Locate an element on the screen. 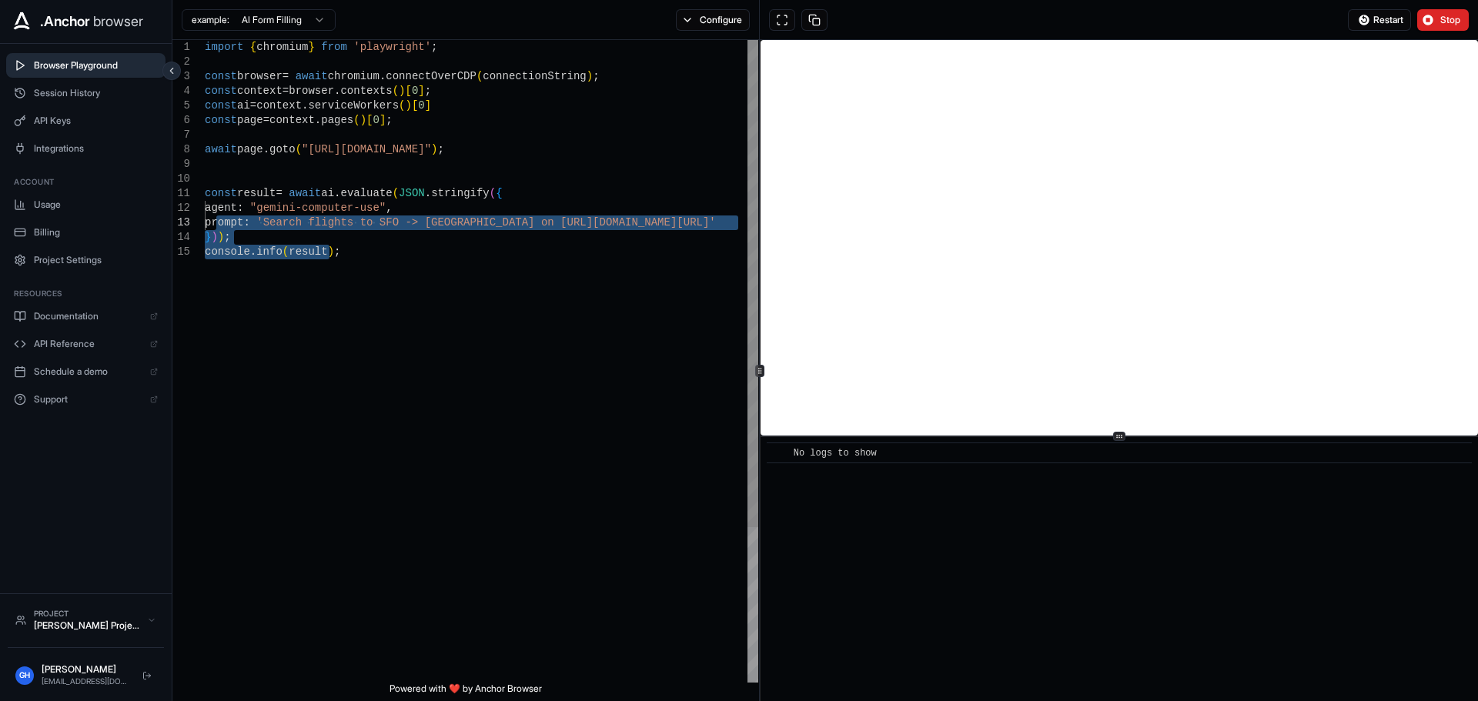  div: 15 is located at coordinates (181, 252).